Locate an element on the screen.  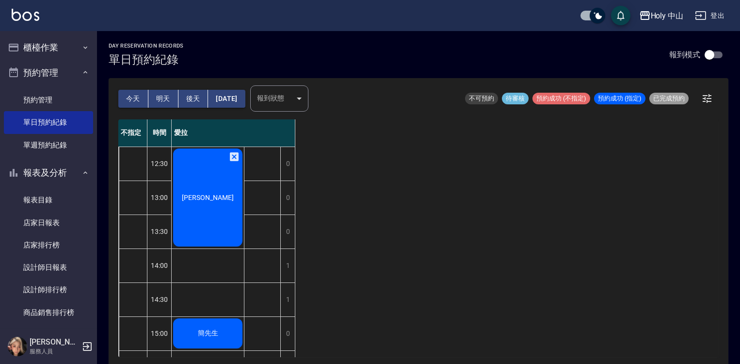
a: 報表目錄 is located at coordinates (48, 200).